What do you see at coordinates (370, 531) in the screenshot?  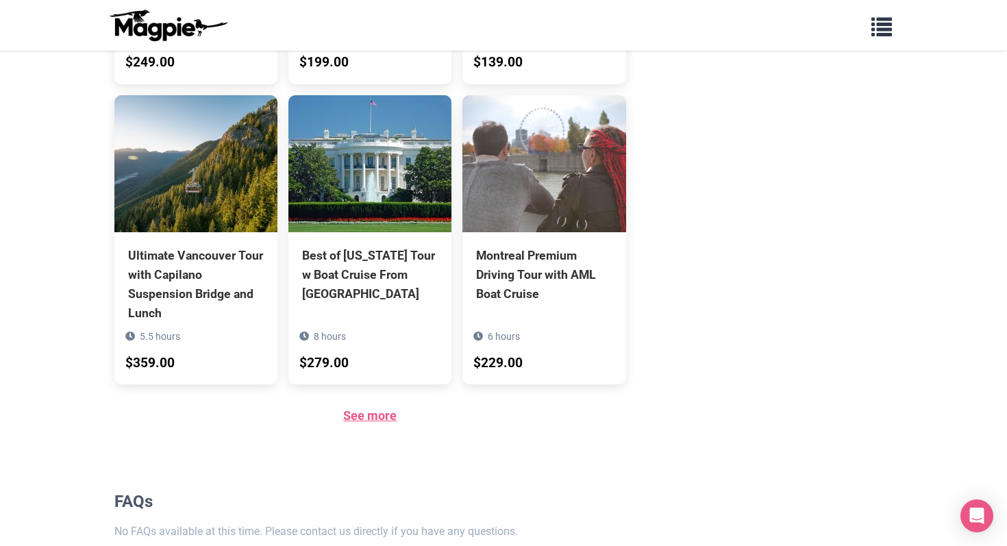 I see `p: No FAQs available at this time. Please contact us directly if you have any questions.` at bounding box center [370, 531].